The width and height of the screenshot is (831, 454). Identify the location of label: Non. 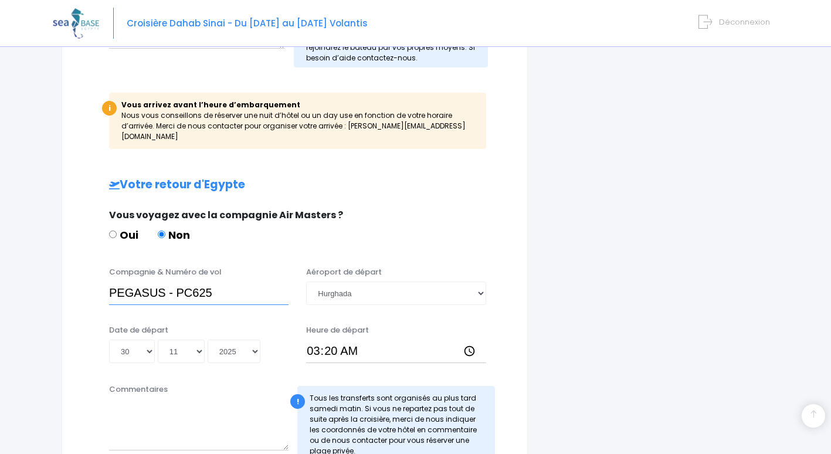
(174, 235).